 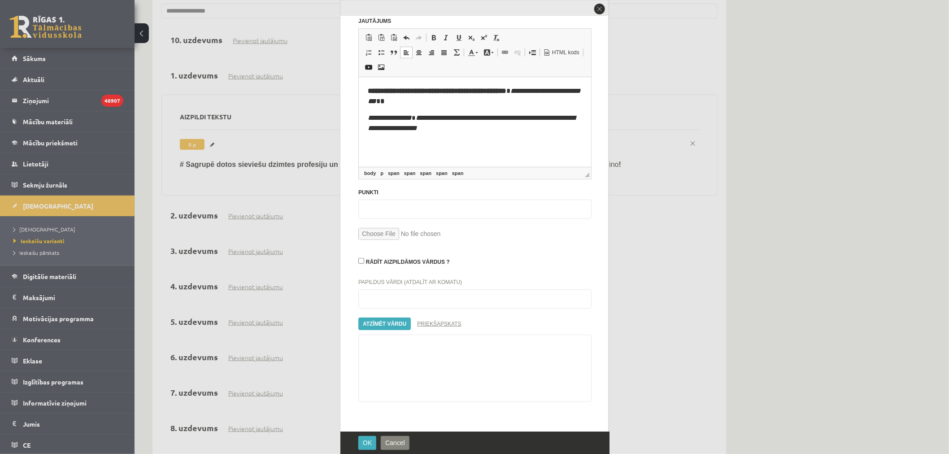 I want to click on label: Papildus vārdi (atdalīt ar komatu), so click(x=475, y=282).